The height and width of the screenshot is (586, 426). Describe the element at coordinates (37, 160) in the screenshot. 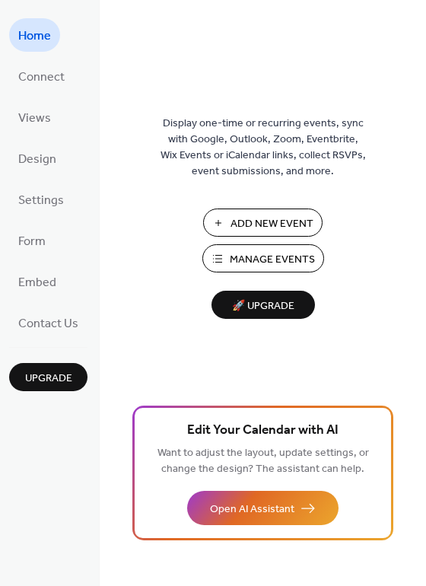

I see `span: Design` at that location.